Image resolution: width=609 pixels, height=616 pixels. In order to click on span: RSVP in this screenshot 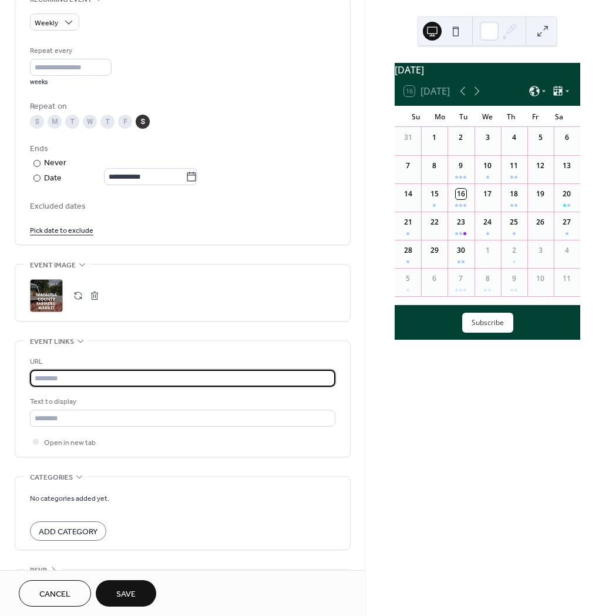, I will do `click(38, 570)`.